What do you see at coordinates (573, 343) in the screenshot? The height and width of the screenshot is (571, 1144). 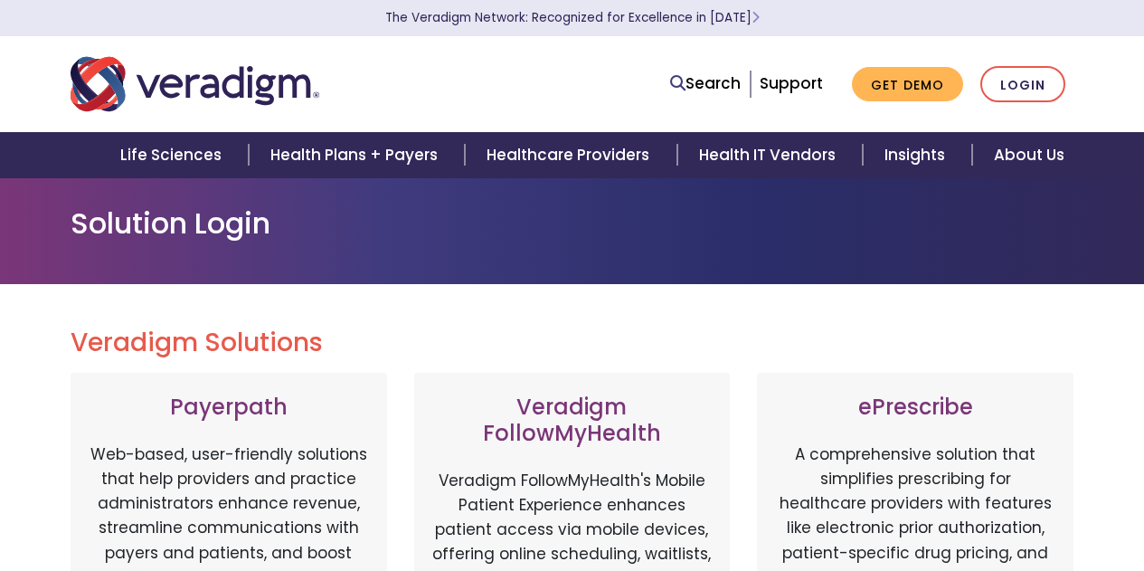 I see `h2: Veradigm Solutions` at bounding box center [573, 343].